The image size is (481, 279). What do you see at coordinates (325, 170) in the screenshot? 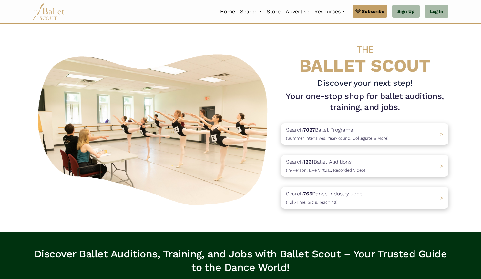
I see `span: (In-Person, Live Virtual, Recorded Video)` at bounding box center [325, 170].